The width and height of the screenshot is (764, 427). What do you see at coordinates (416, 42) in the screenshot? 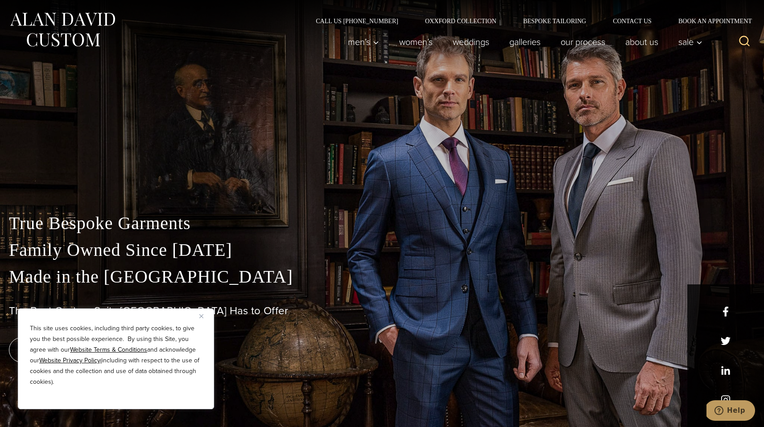
I see `a: Women’s` at bounding box center [416, 42].